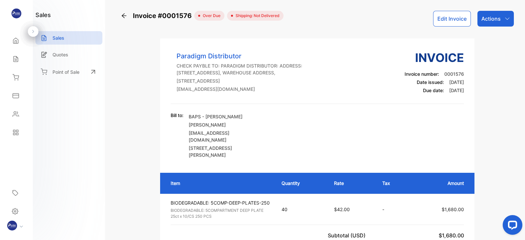 The image size is (525, 240). Describe the element at coordinates (220, 214) in the screenshot. I see `p: BIODEGRADABLE: 5COMPARTMENT DEEP PLATE 25ct x 10/CS 250 PCS` at that location.